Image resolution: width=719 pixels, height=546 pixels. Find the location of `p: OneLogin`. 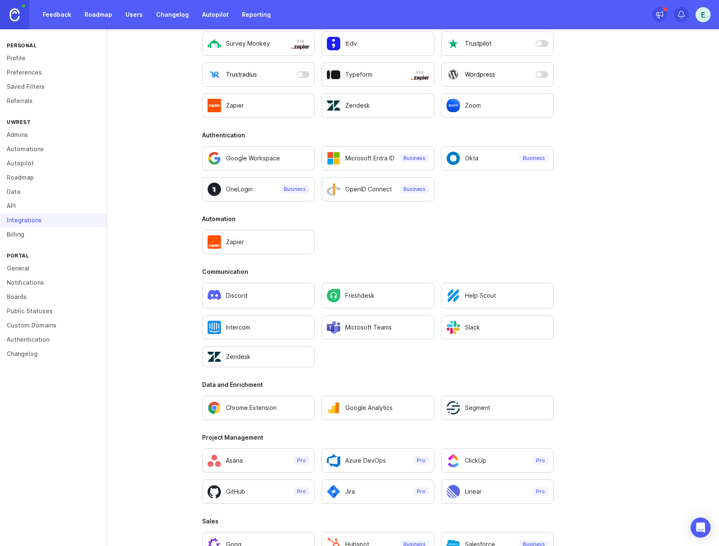

p: OneLogin is located at coordinates (239, 189).